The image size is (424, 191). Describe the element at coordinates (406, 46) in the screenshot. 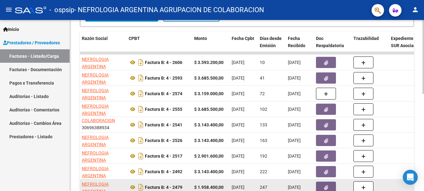

I see `datatable-header-cell: Expediente SUR Asociado` at that location.